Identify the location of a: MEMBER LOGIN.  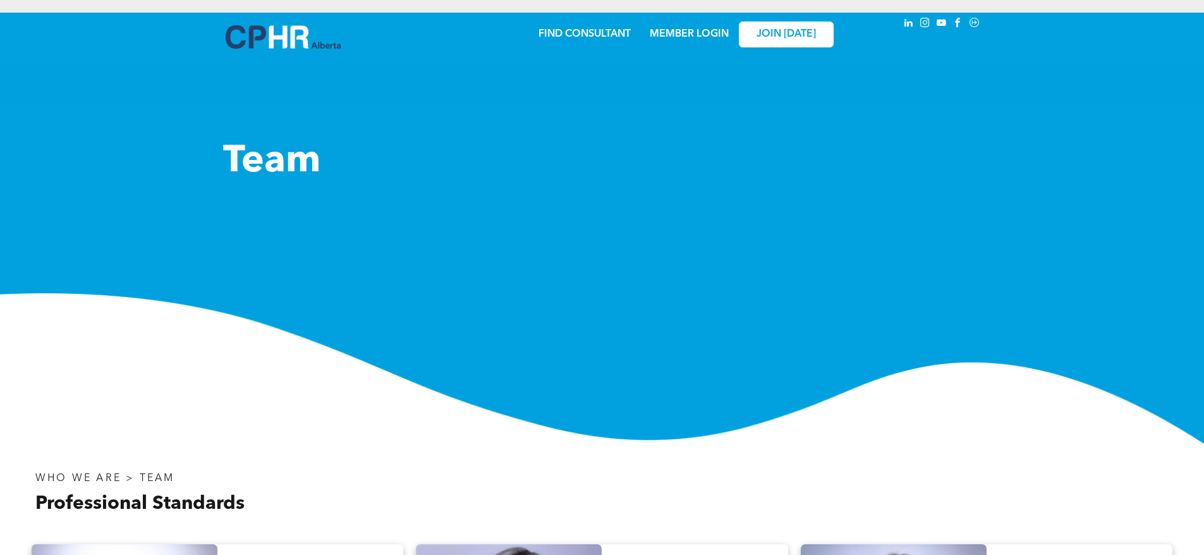
(689, 34).